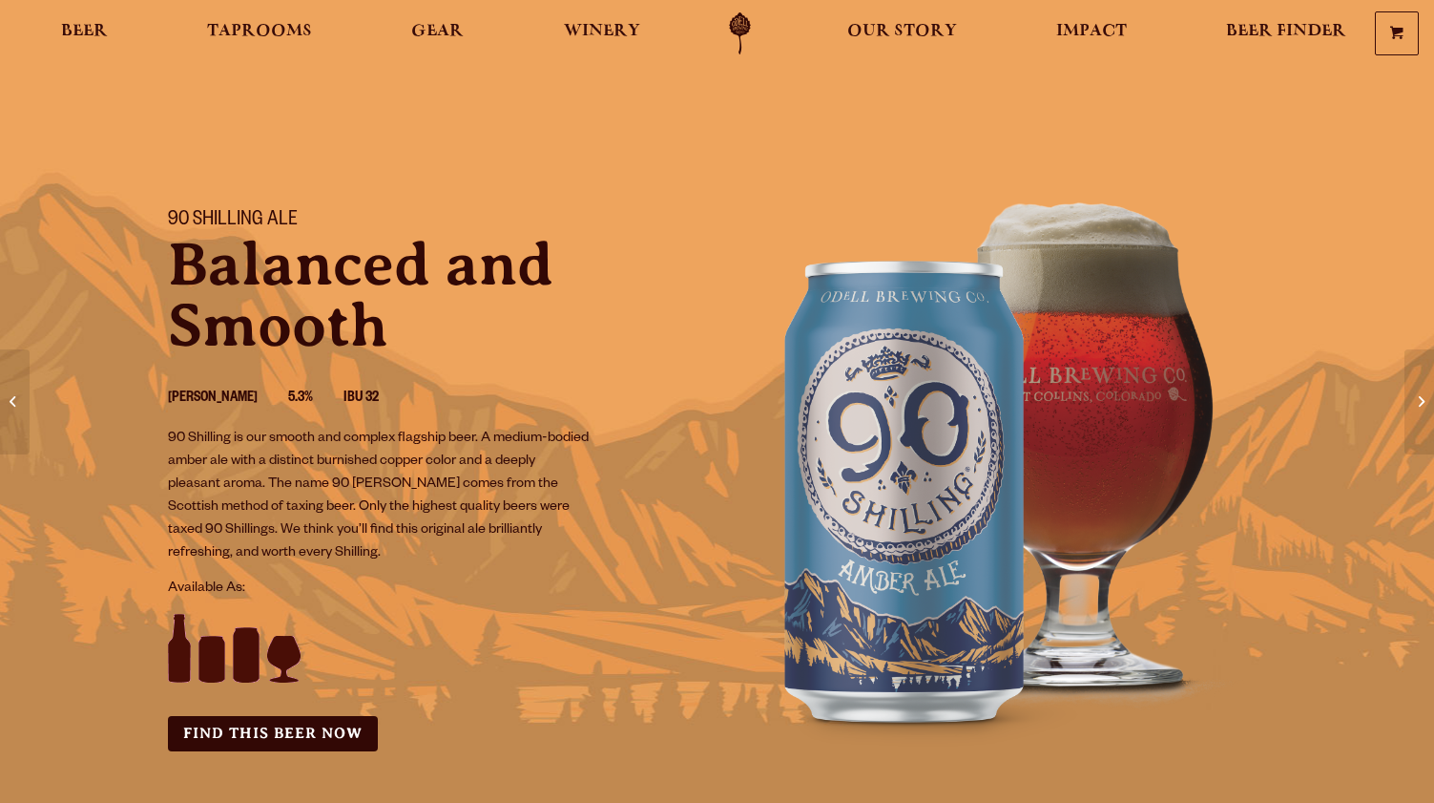  What do you see at coordinates (602, 33) in the screenshot?
I see `a: Winery` at bounding box center [602, 33].